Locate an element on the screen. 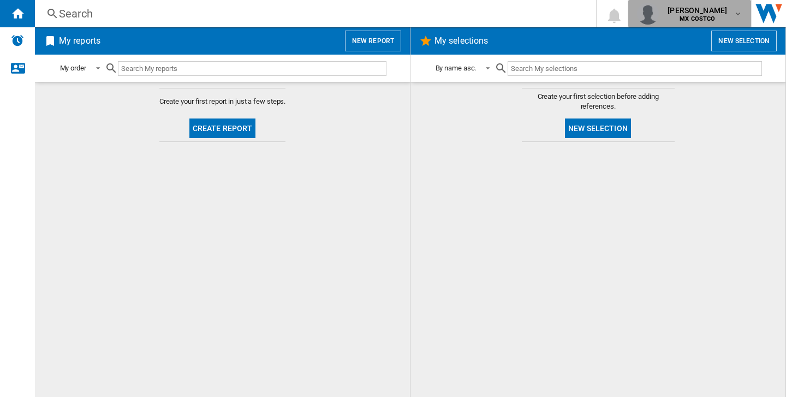 This screenshot has width=786, height=397. b: MX COSTCO is located at coordinates (697, 19).